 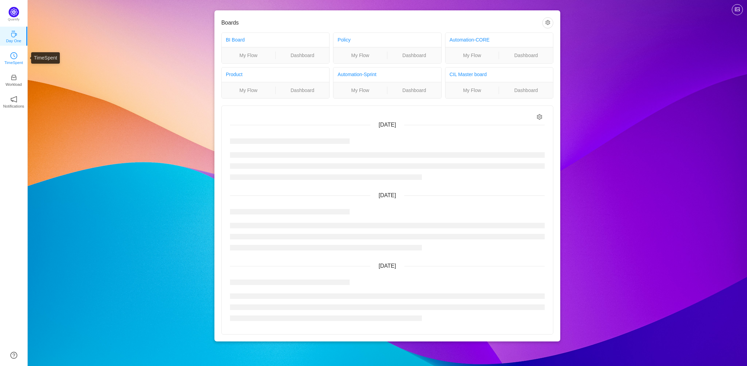 I want to click on a: Automation-CORE, so click(x=469, y=40).